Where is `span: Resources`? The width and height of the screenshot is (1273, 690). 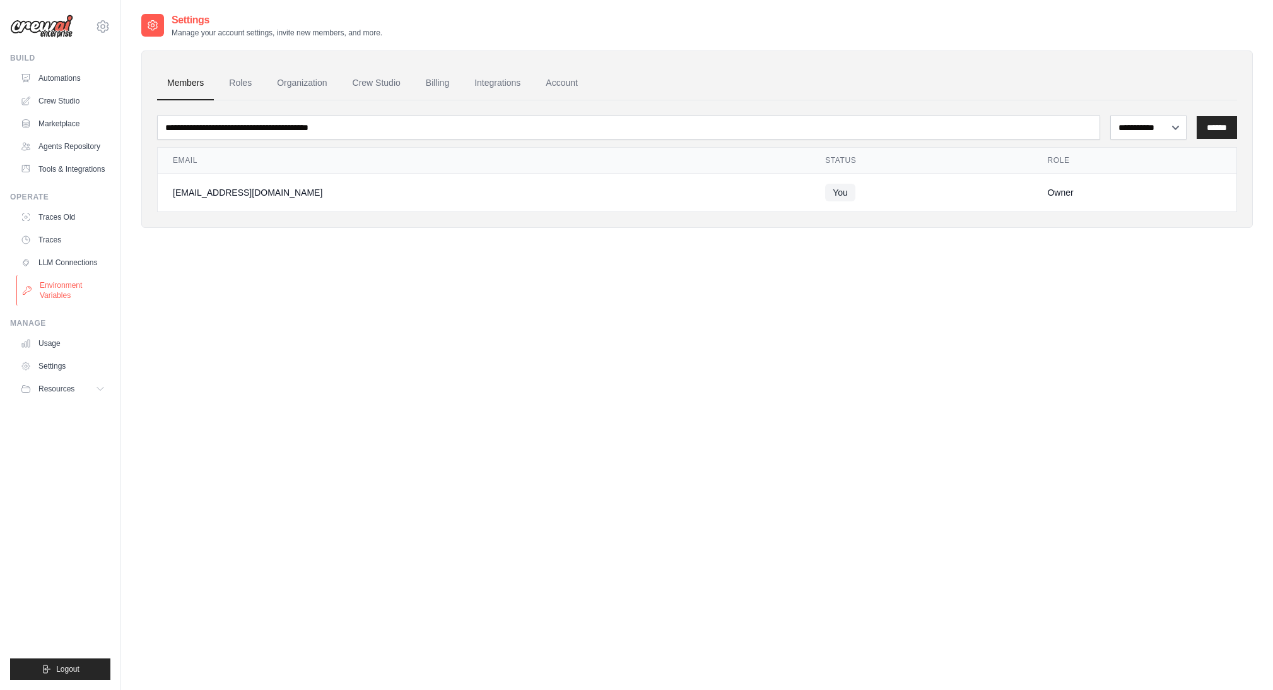 span: Resources is located at coordinates (56, 389).